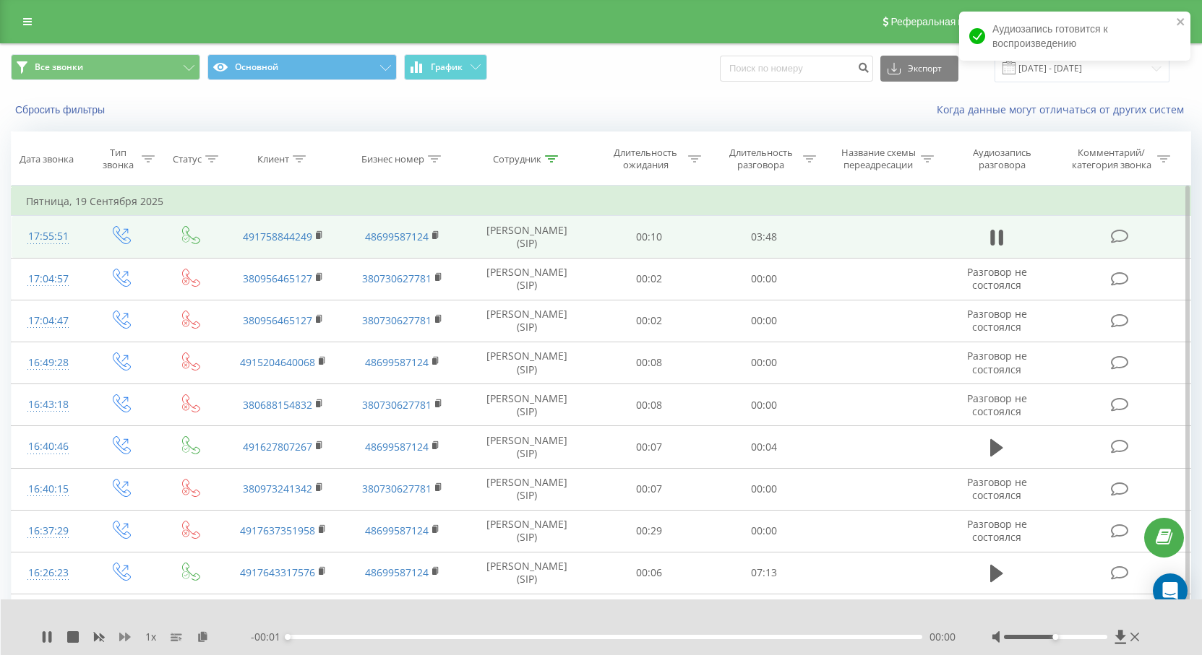  Describe the element at coordinates (269, 637) in the screenshot. I see `span: - 00:01` at that location.